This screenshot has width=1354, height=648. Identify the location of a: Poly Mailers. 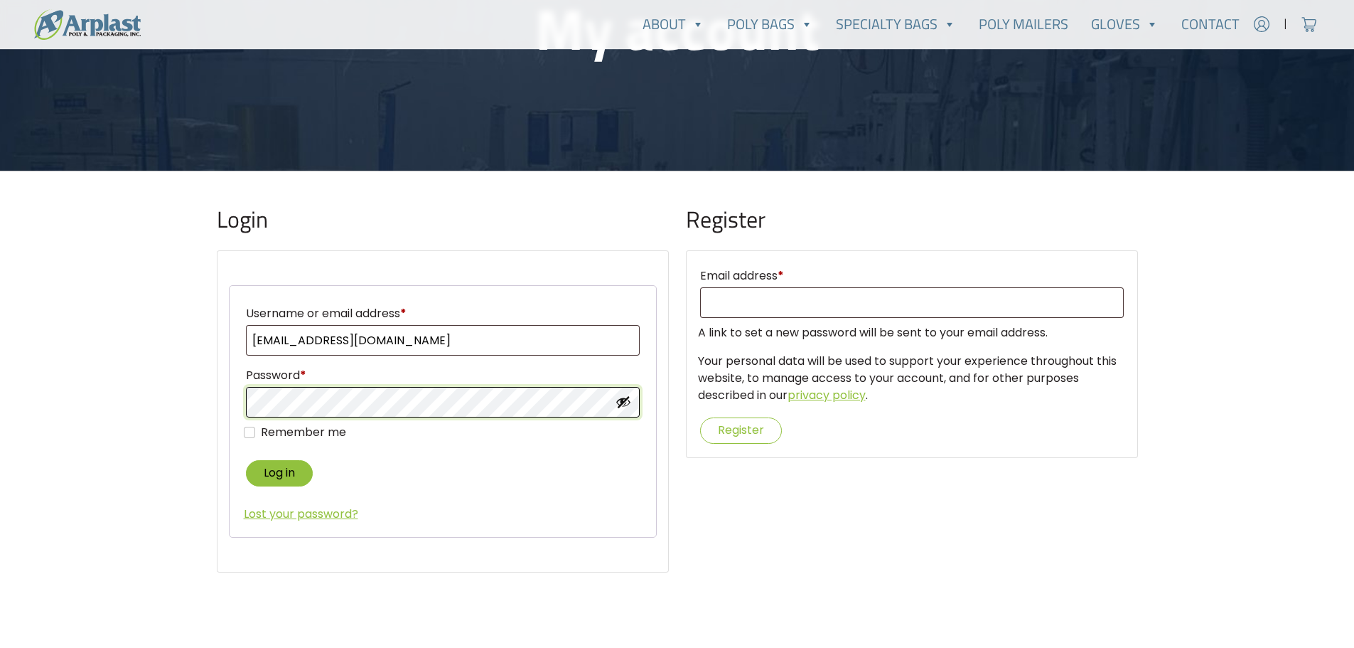
(1024, 24).